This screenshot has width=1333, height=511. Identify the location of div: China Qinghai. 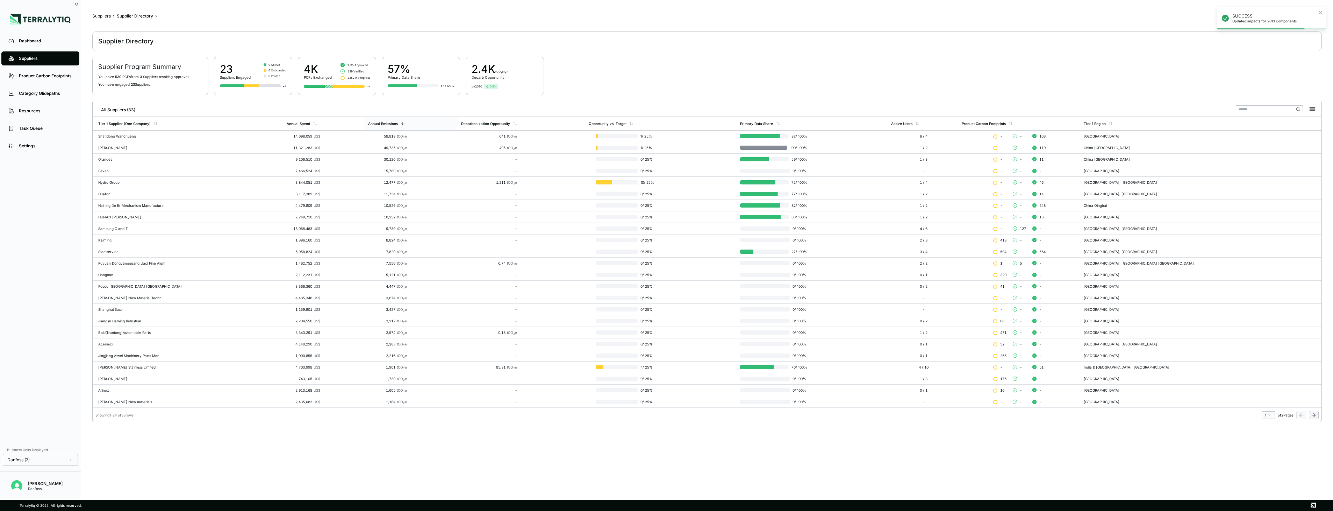
(1140, 205).